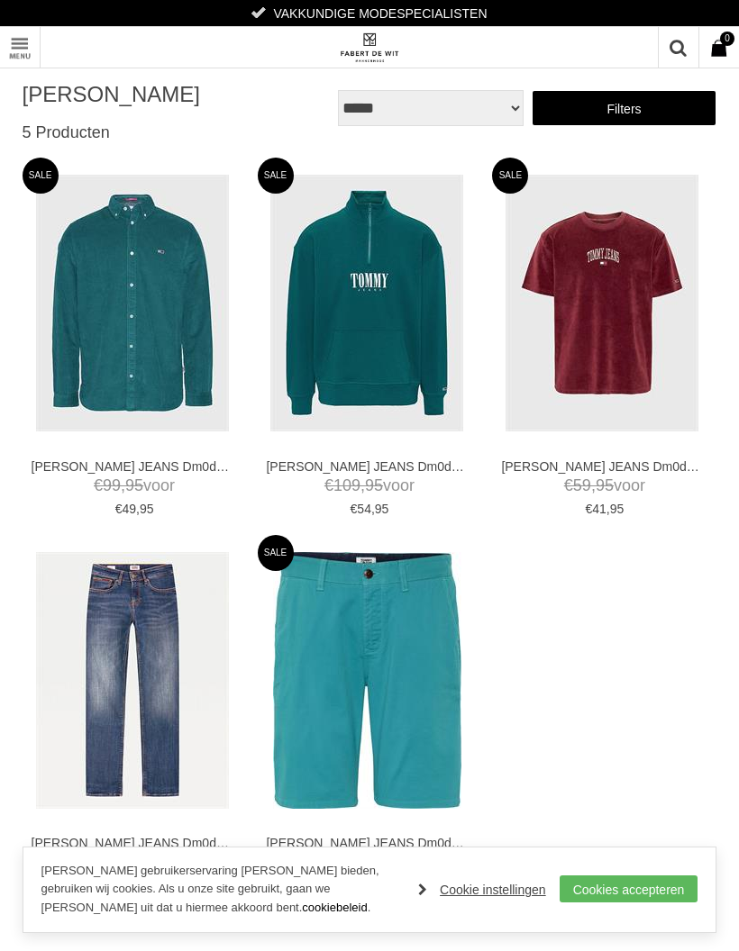 The image size is (739, 951). I want to click on img: TOMMY JEANS Dm0dm05444 Shorts, so click(367, 680).